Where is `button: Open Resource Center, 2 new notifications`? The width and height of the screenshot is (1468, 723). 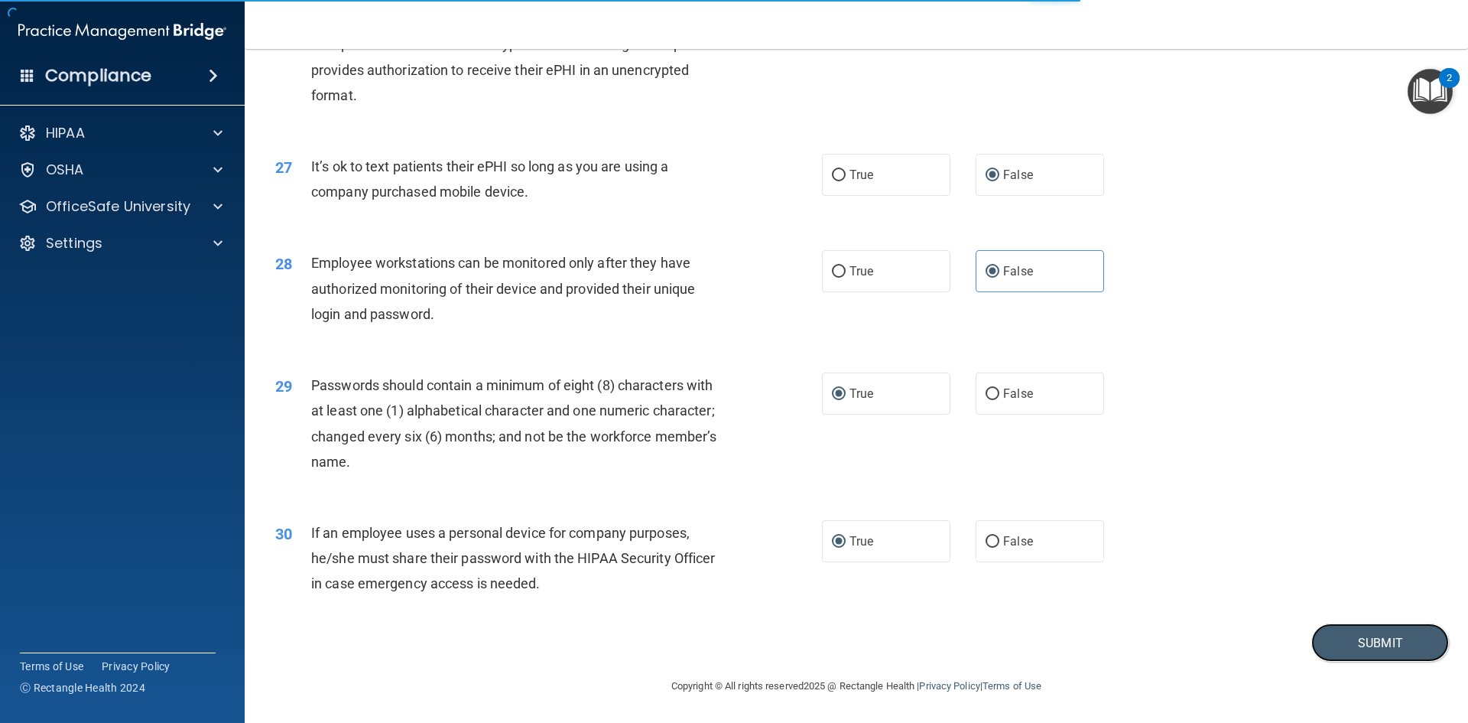
button: Open Resource Center, 2 new notifications is located at coordinates (1430, 91).